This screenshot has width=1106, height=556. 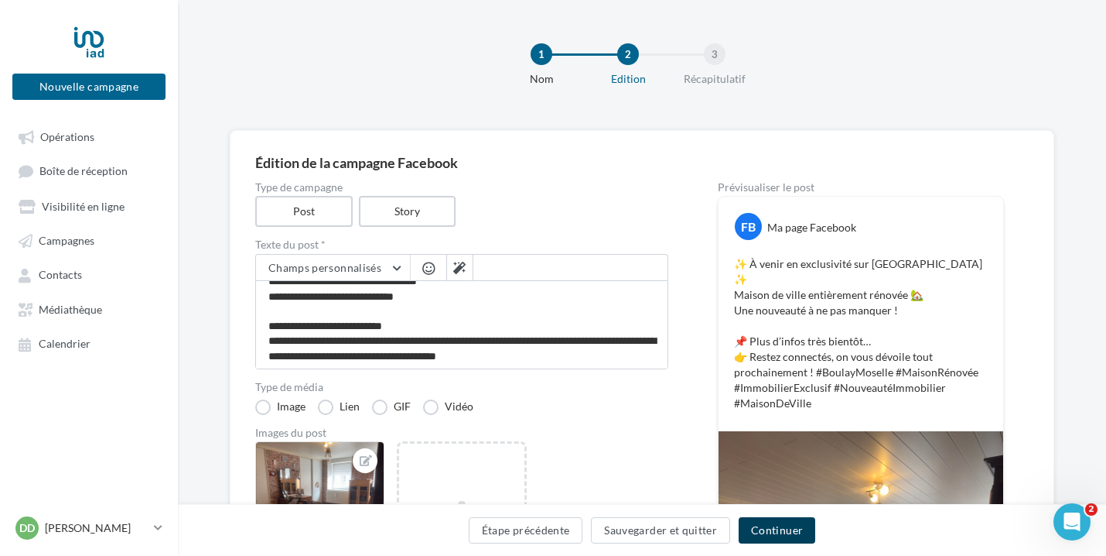 I want to click on a: Médiathèque, so click(x=89, y=309).